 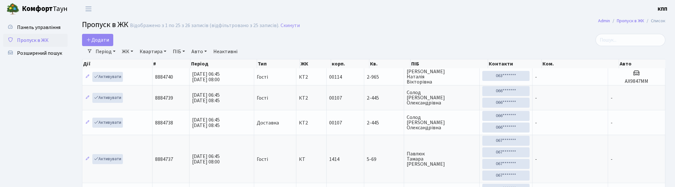 What do you see at coordinates (390, 64) in the screenshot?
I see `th: Кв.` at bounding box center [390, 64].